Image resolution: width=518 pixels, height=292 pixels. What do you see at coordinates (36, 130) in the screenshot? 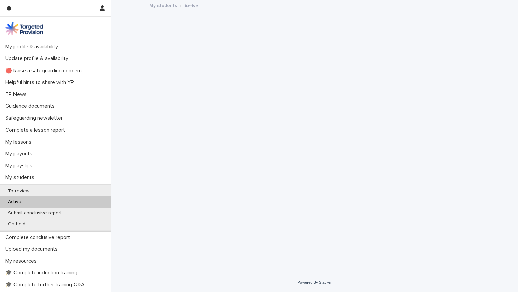
I see `p: Complete a lesson report` at bounding box center [36, 130].